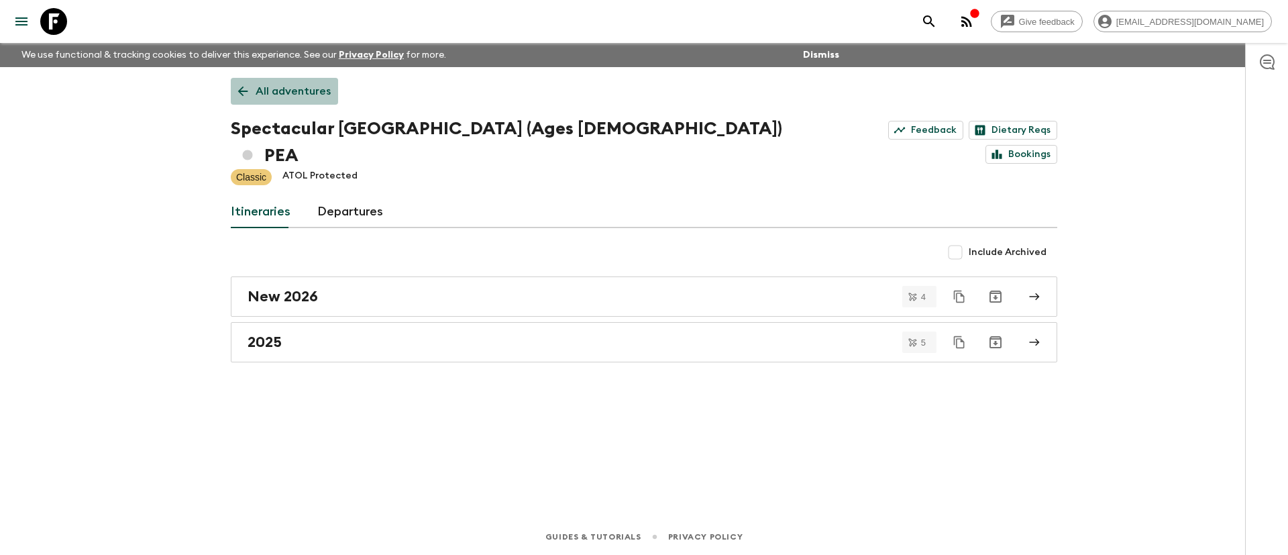  I want to click on p: ATOL Protected, so click(320, 177).